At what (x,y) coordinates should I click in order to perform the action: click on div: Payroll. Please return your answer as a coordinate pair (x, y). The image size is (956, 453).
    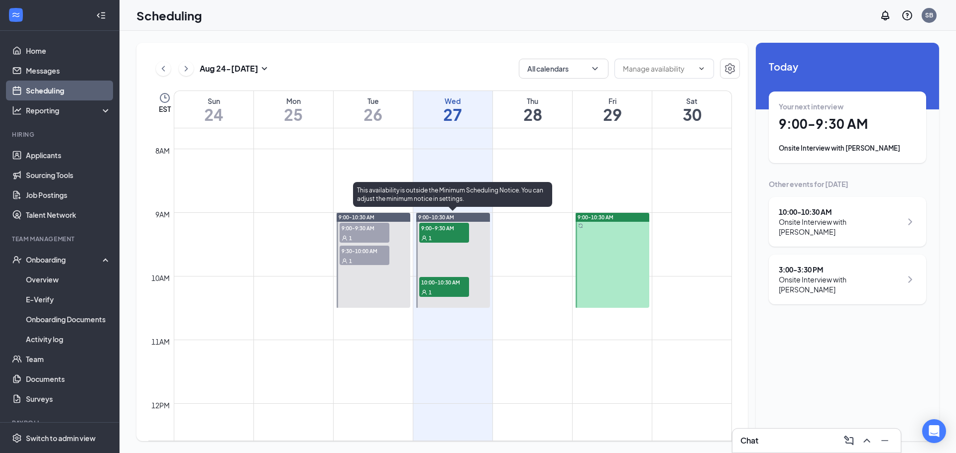
    Looking at the image, I should click on (60, 423).